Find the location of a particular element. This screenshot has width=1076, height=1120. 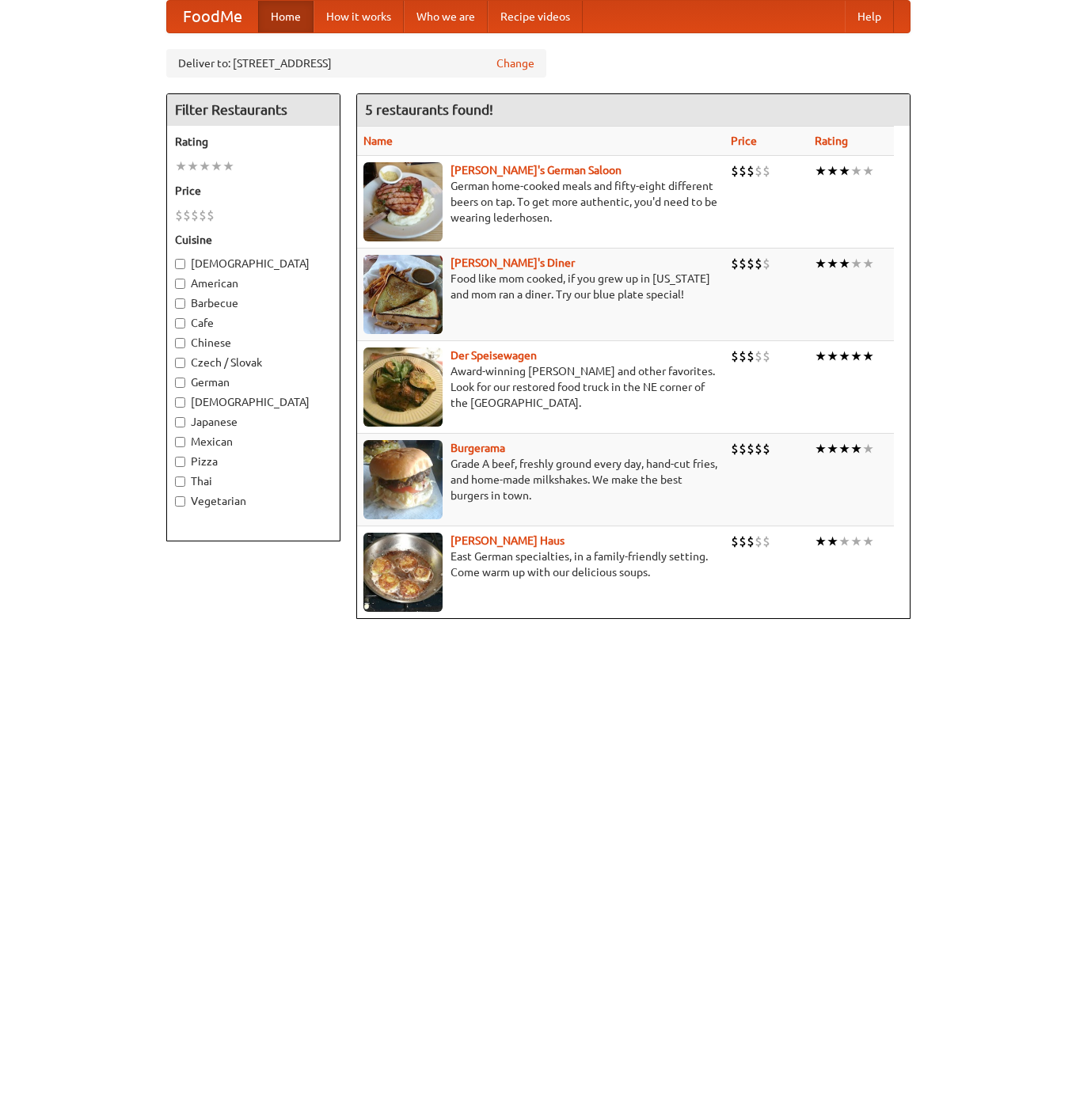

label: Japanese is located at coordinates (253, 422).